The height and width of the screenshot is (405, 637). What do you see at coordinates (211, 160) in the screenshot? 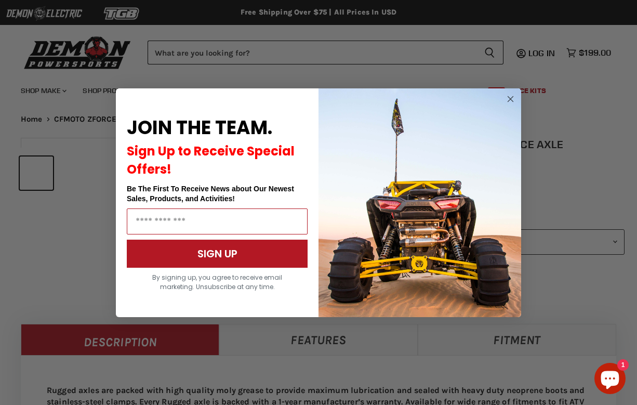
I see `span: Sign Up to Receive Special Offers!` at bounding box center [211, 160].